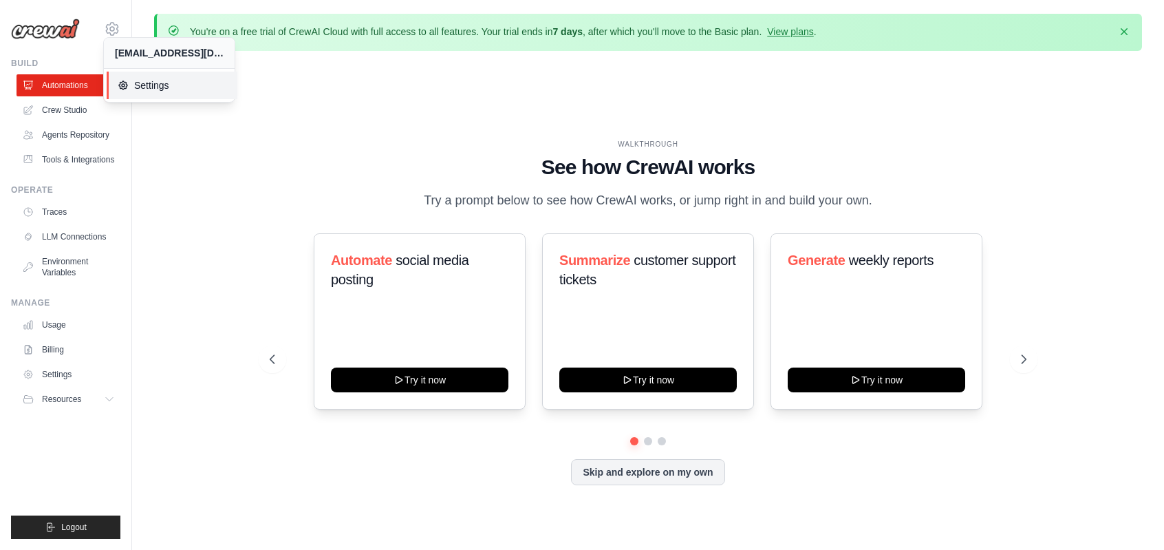 Image resolution: width=1164 pixels, height=550 pixels. I want to click on a: Automations, so click(68, 85).